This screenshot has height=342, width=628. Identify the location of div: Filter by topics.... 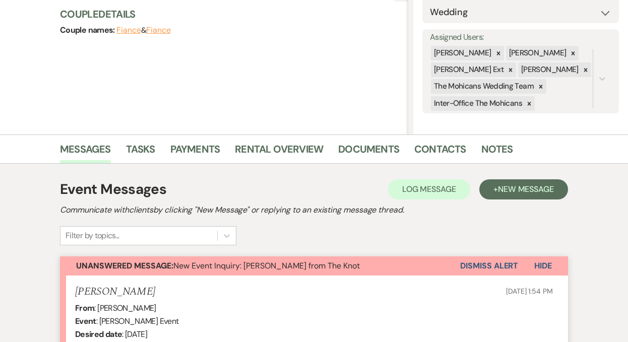
(92, 236).